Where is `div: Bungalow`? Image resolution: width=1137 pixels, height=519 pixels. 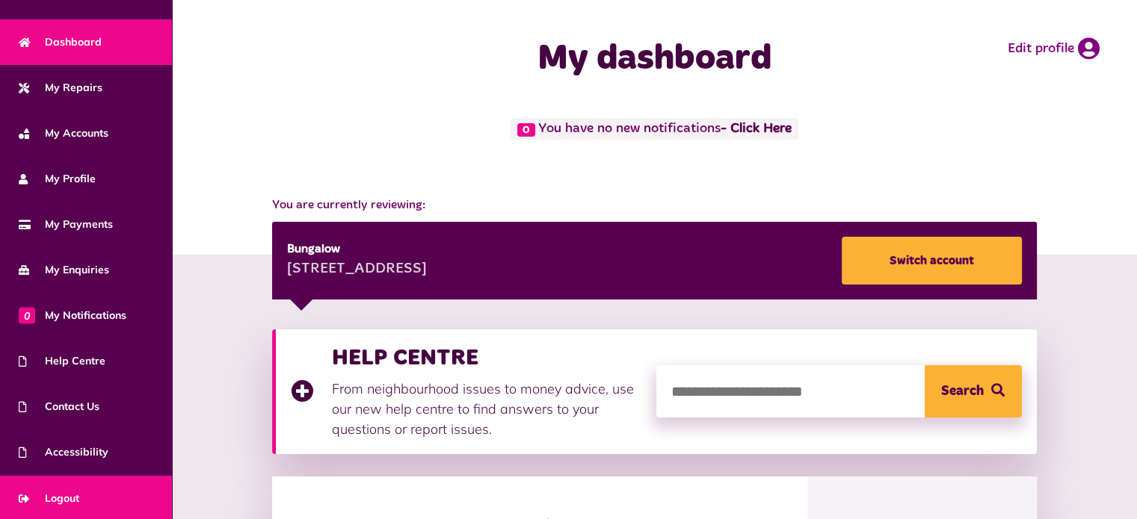 div: Bungalow is located at coordinates (356, 250).